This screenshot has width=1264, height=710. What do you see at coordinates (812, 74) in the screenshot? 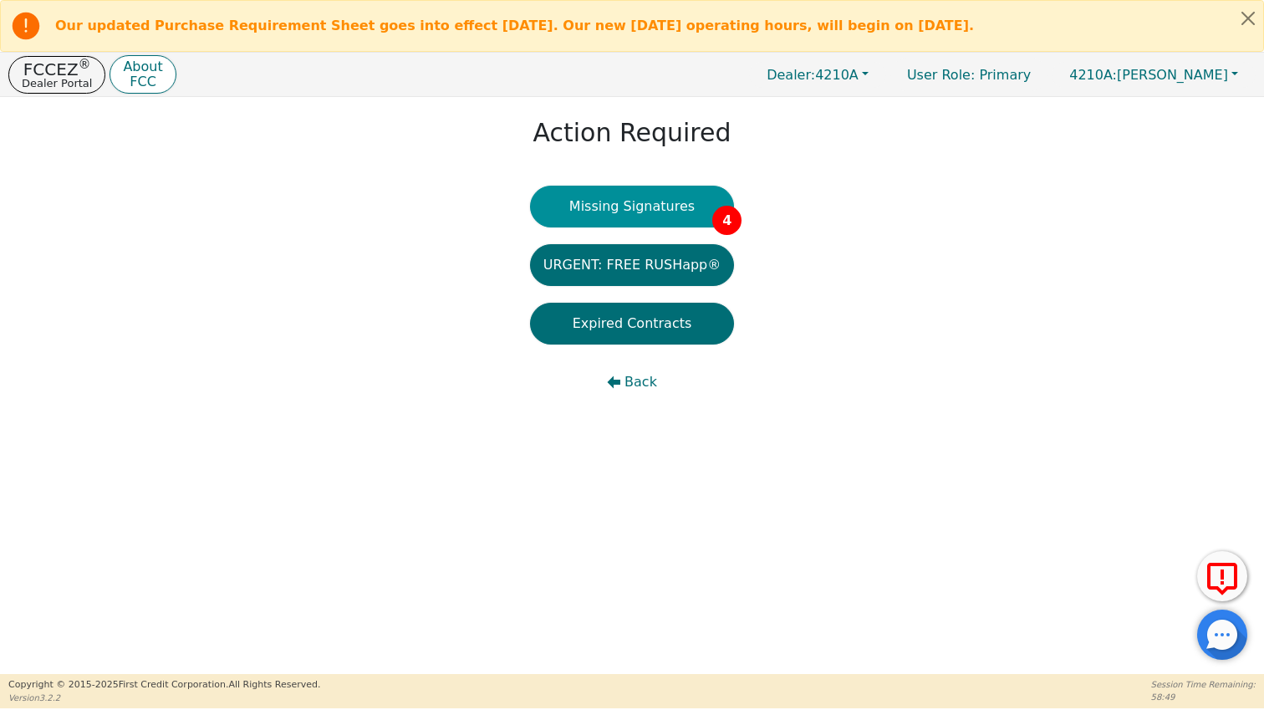
I see `span: 4210A` at bounding box center [812, 74].